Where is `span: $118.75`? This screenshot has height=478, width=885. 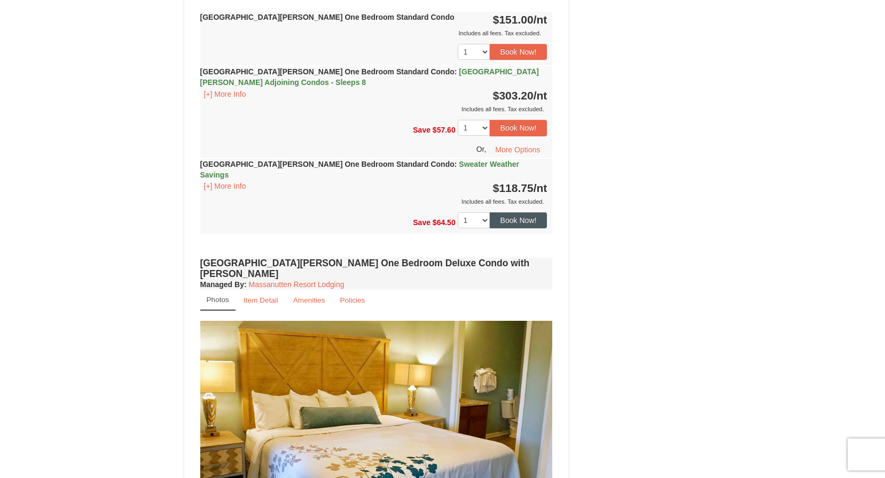
span: $118.75 is located at coordinates (514, 188).